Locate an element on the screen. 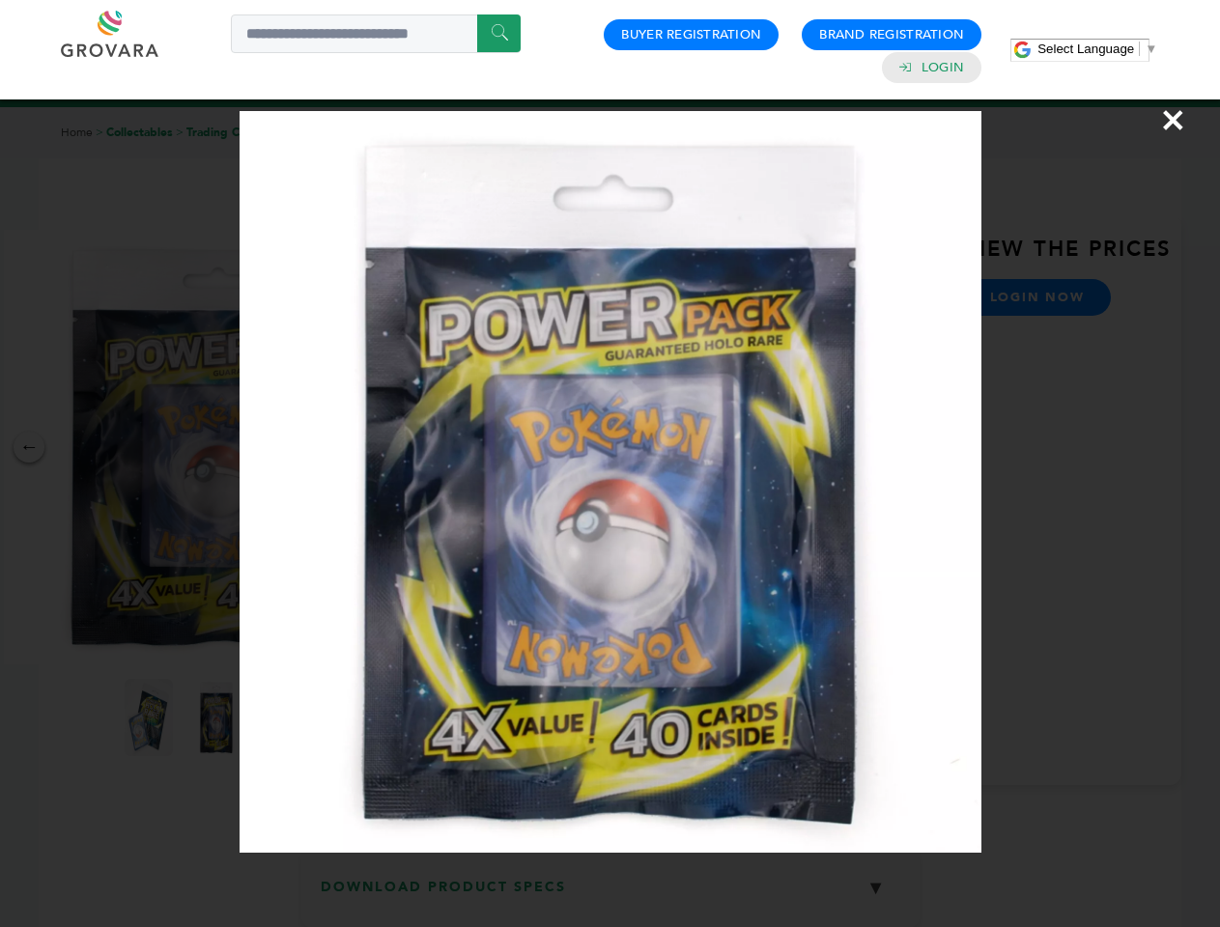 The width and height of the screenshot is (1220, 927). span: Select Language is located at coordinates (1086, 48).